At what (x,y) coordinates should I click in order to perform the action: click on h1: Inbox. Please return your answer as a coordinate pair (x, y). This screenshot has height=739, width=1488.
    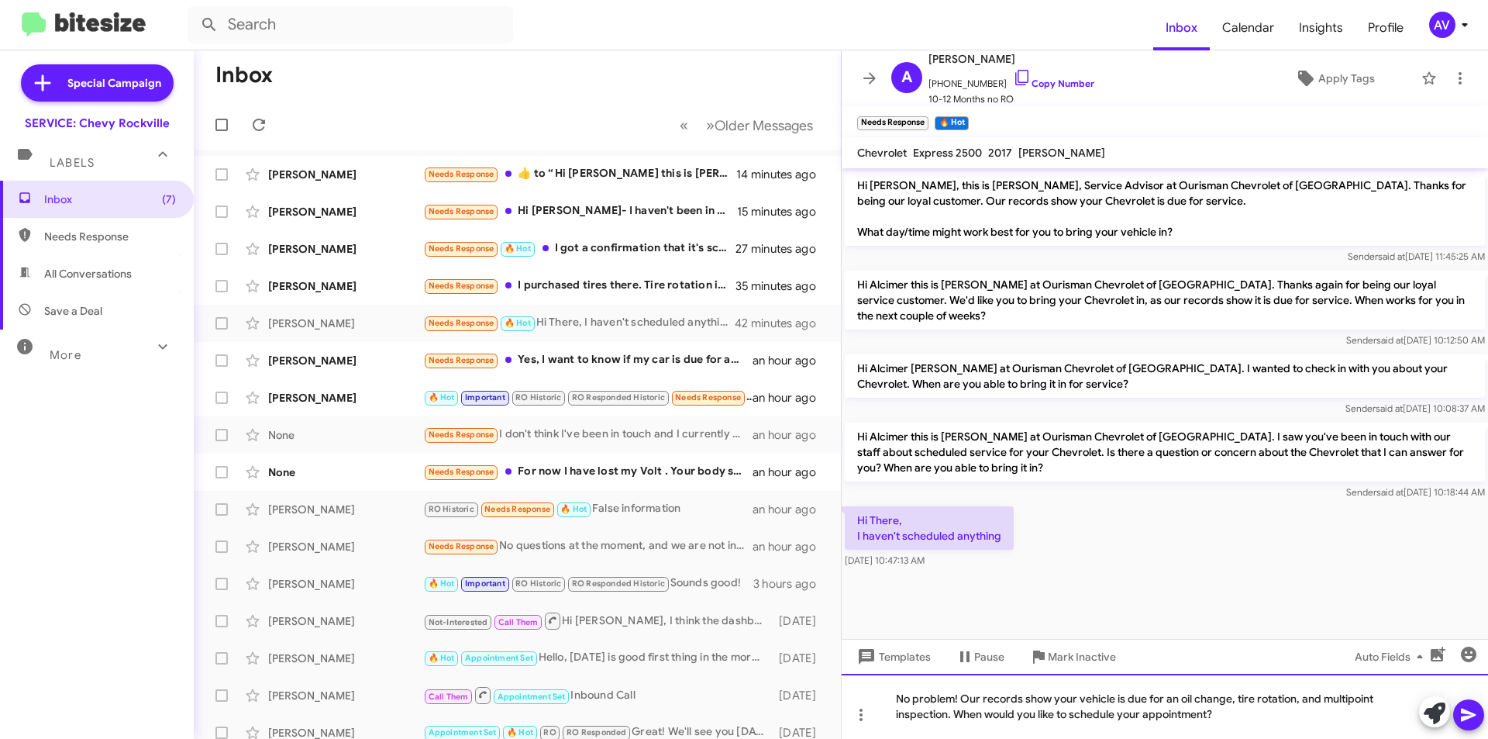
    Looking at the image, I should click on (244, 75).